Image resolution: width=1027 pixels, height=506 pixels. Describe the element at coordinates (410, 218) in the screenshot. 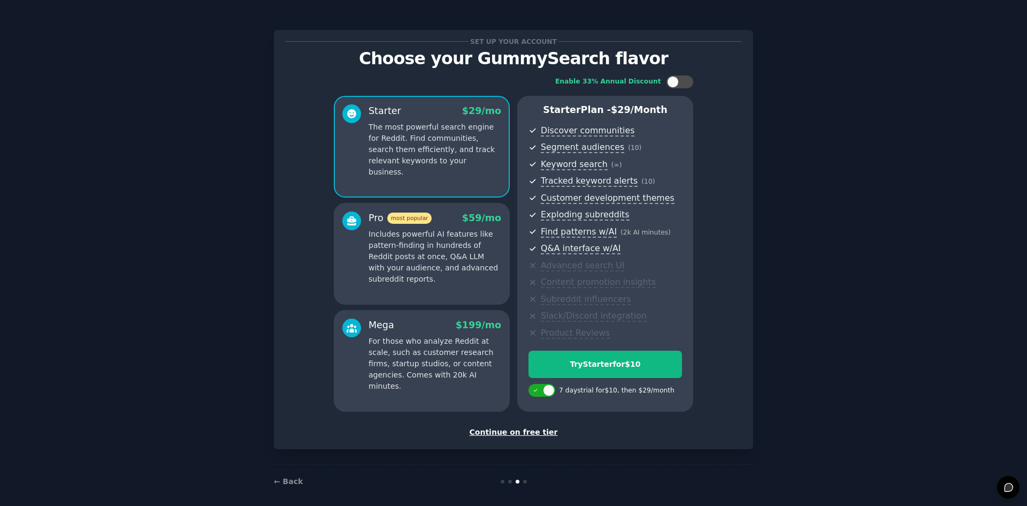

I see `span: most popular` at that location.